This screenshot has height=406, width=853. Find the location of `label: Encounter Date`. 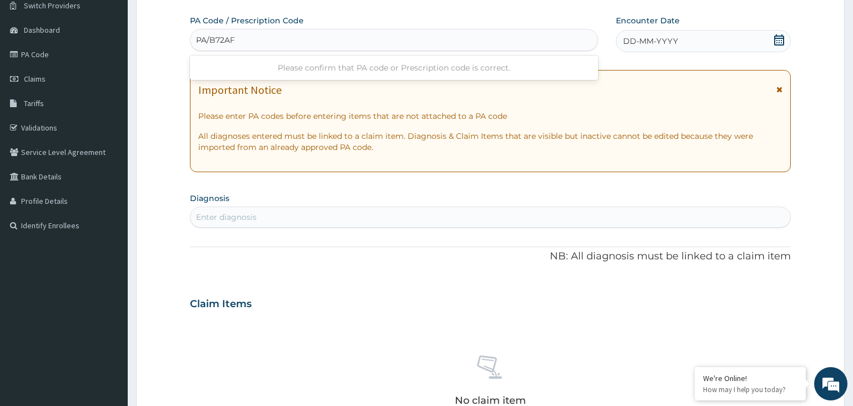

label: Encounter Date is located at coordinates (647, 21).